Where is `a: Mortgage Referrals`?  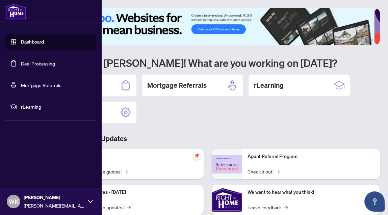 a: Mortgage Referrals is located at coordinates (41, 85).